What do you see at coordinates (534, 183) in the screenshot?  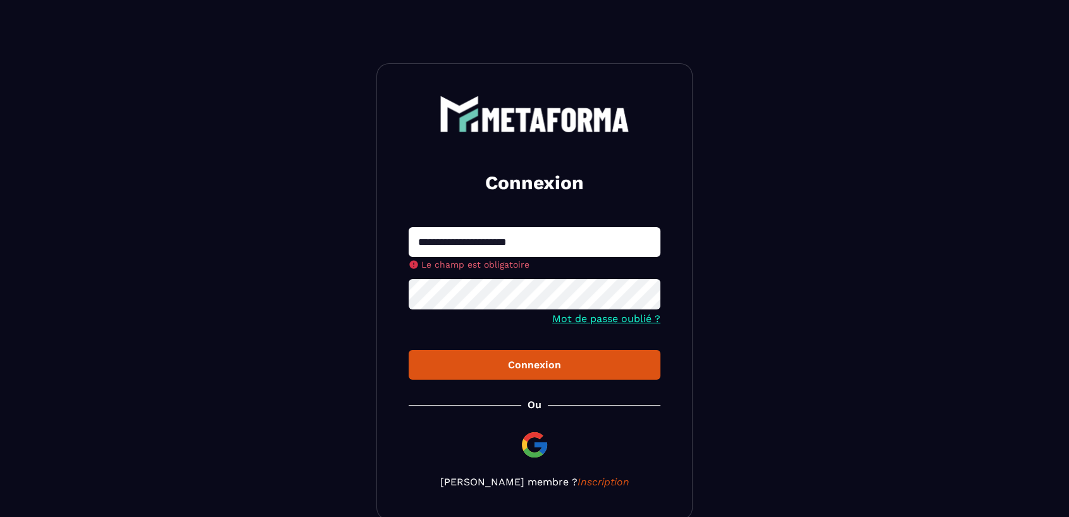 I see `h2: Connexion` at bounding box center [534, 183].